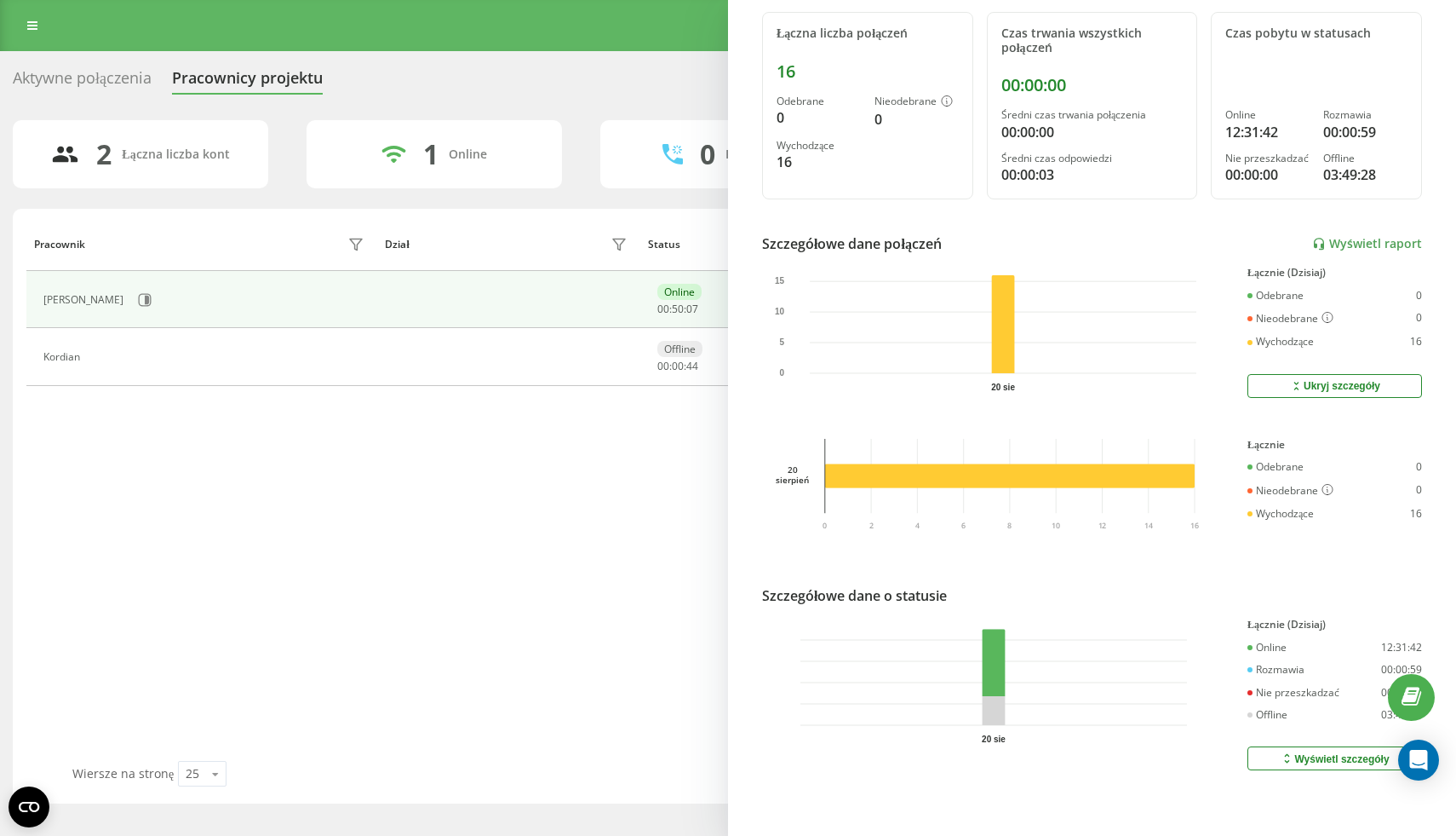 The width and height of the screenshot is (1456, 836). I want to click on div: Aktywne połączenia, so click(82, 82).